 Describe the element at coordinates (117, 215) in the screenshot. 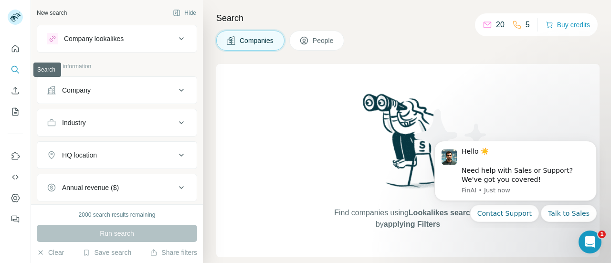

I see `div: 2000 search results remaining` at that location.